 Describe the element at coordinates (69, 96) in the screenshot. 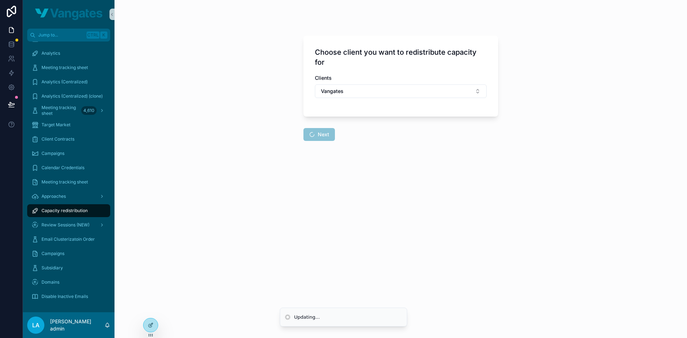

I see `a: Analytics (Centralized) (clone)` at that location.